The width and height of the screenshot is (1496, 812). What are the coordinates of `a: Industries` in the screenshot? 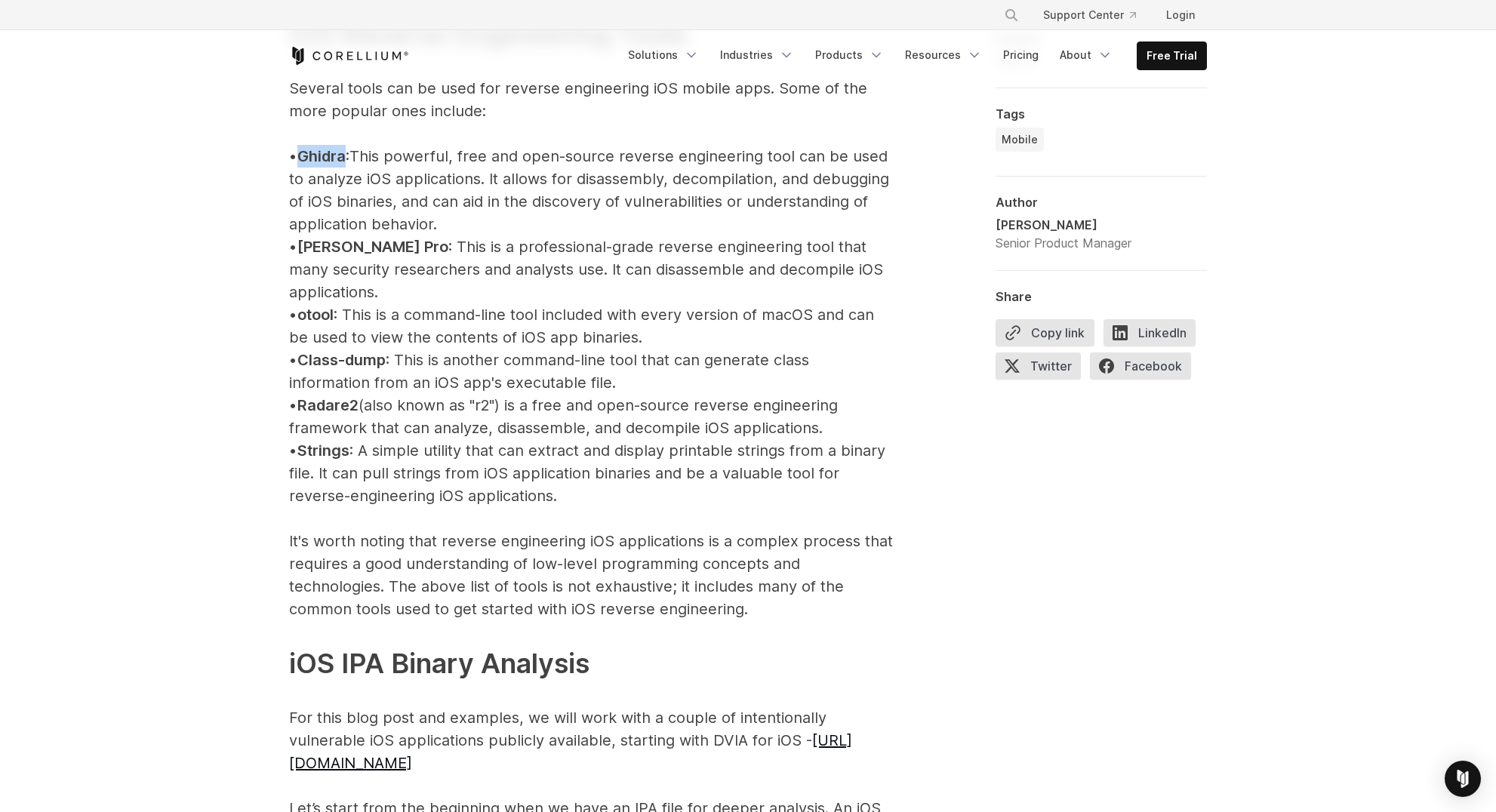 It's located at (757, 55).